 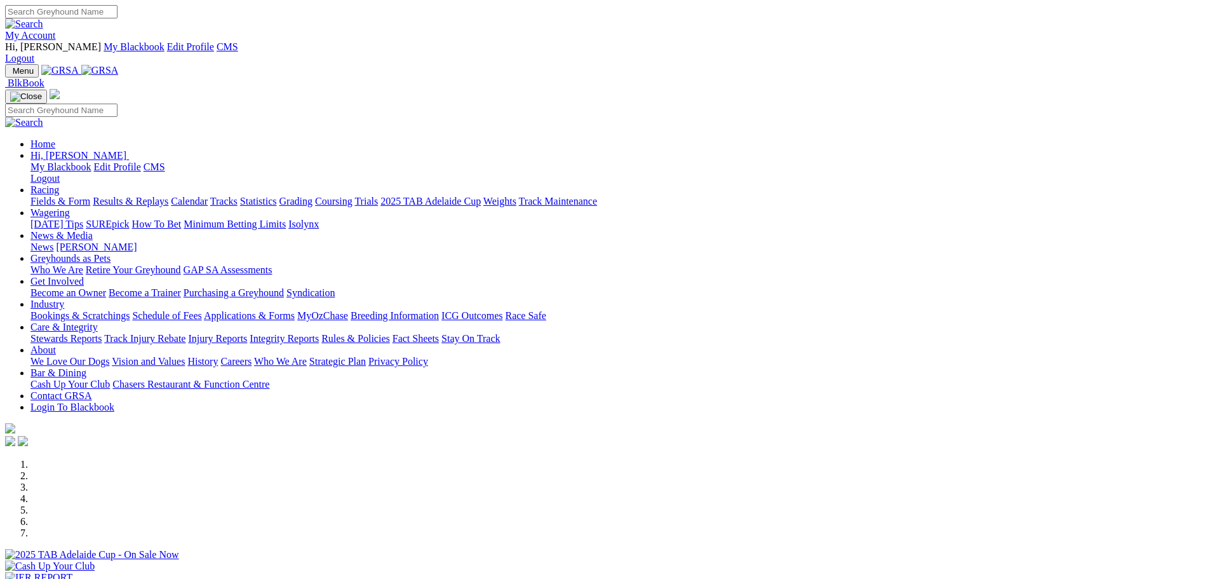 I want to click on a: Bar & Dining, so click(x=58, y=372).